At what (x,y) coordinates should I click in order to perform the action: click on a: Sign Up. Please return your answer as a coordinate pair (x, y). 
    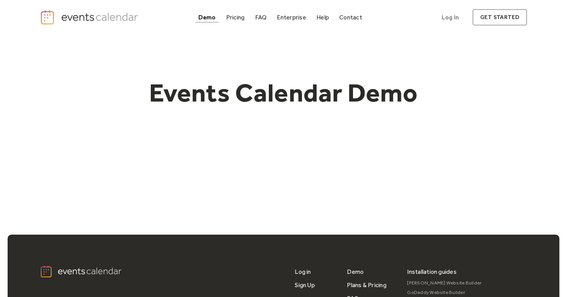
    Looking at the image, I should click on (304, 285).